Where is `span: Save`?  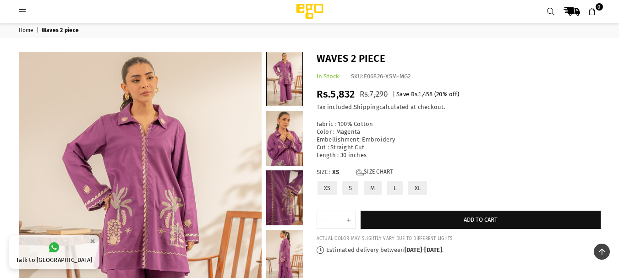
span: Save is located at coordinates (403, 94).